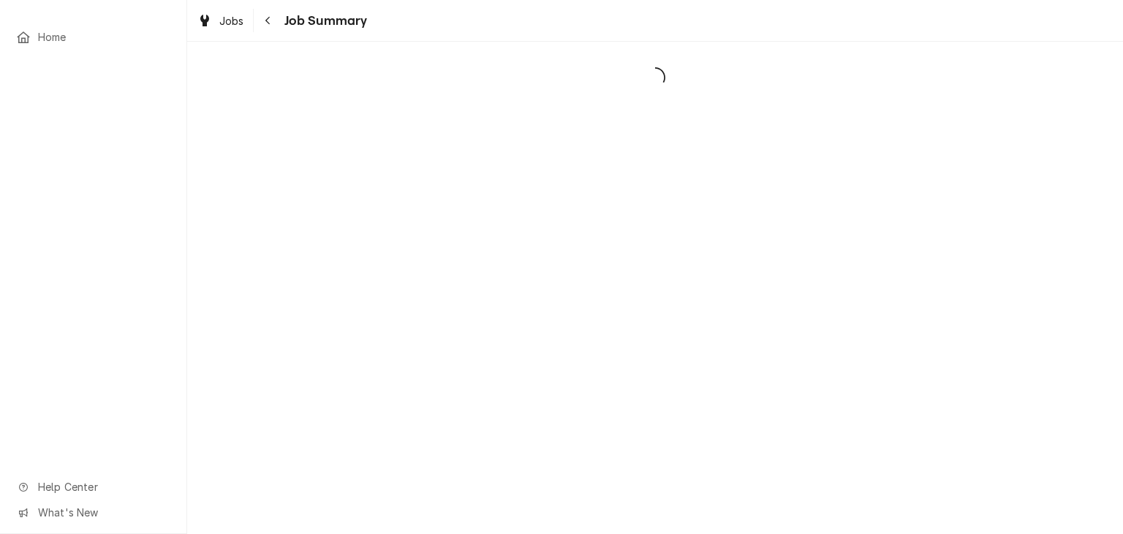 The image size is (1123, 534). I want to click on button: Navigate back, so click(268, 20).